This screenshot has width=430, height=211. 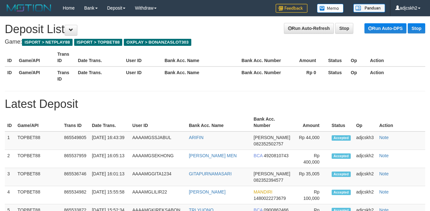 What do you see at coordinates (365, 141) in the screenshot?
I see `td: adjcskh3` at bounding box center [365, 141].